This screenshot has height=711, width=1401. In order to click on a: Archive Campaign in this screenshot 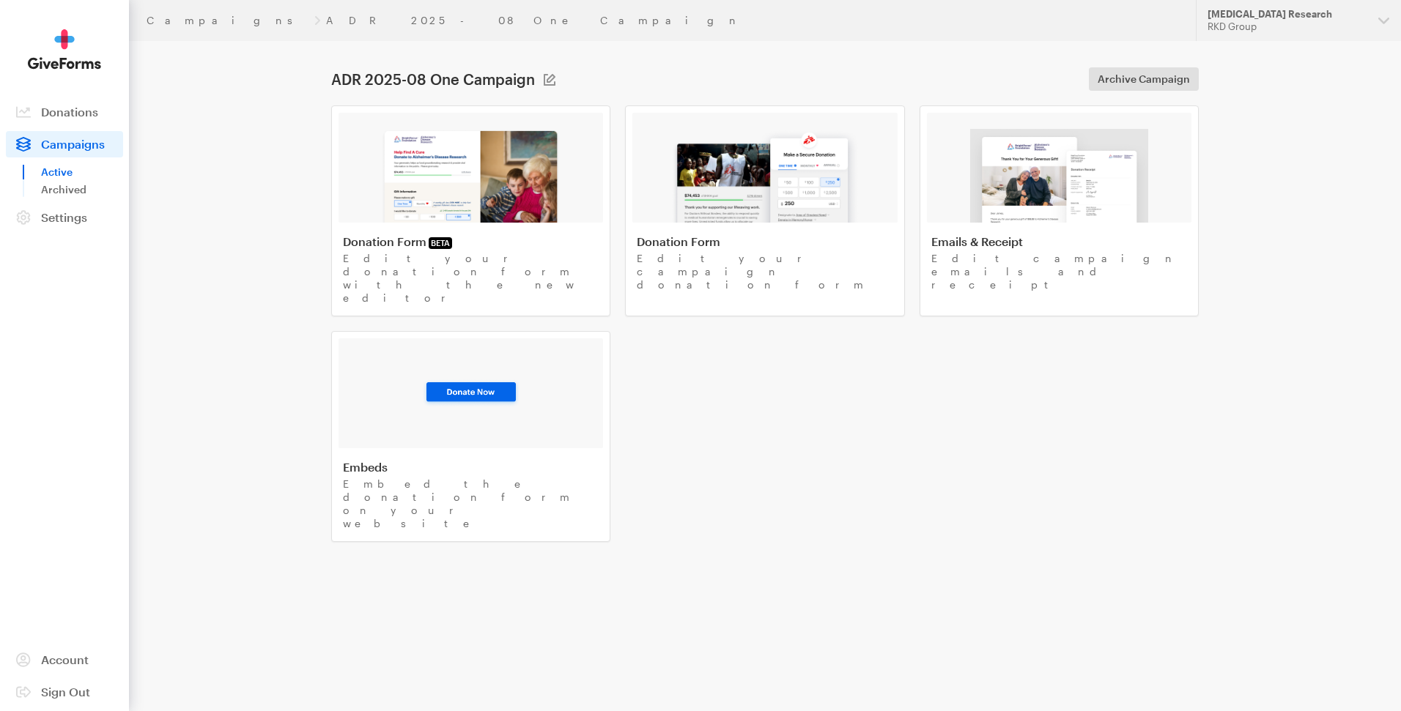, I will do `click(1143, 79)`.